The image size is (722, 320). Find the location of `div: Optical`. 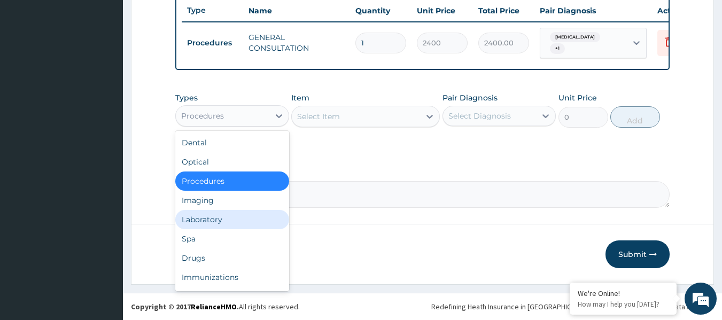

div: Optical is located at coordinates (232, 162).